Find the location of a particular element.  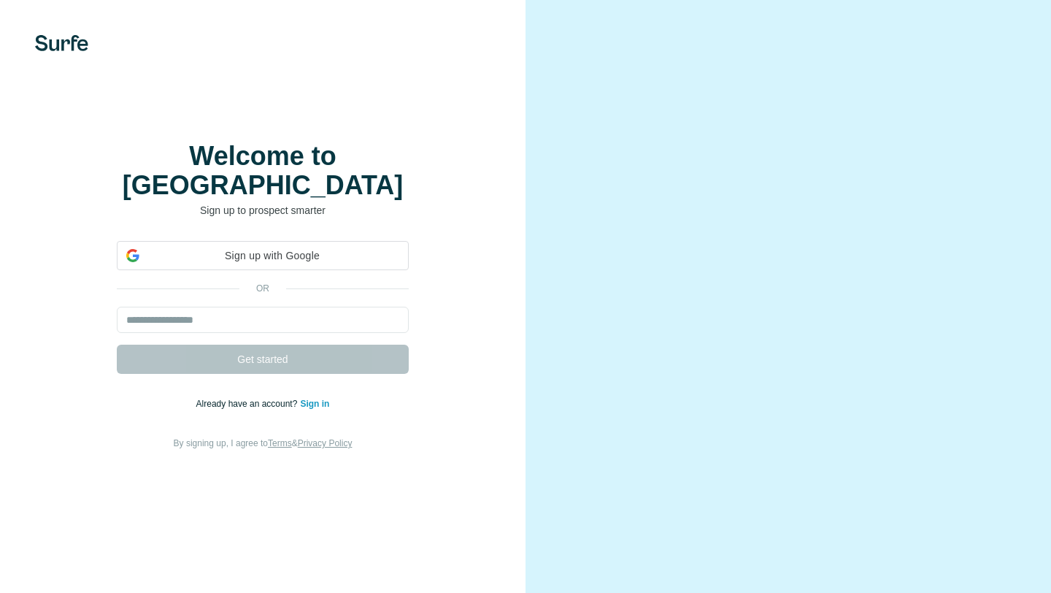

div: Sign up with Google is located at coordinates (263, 256).